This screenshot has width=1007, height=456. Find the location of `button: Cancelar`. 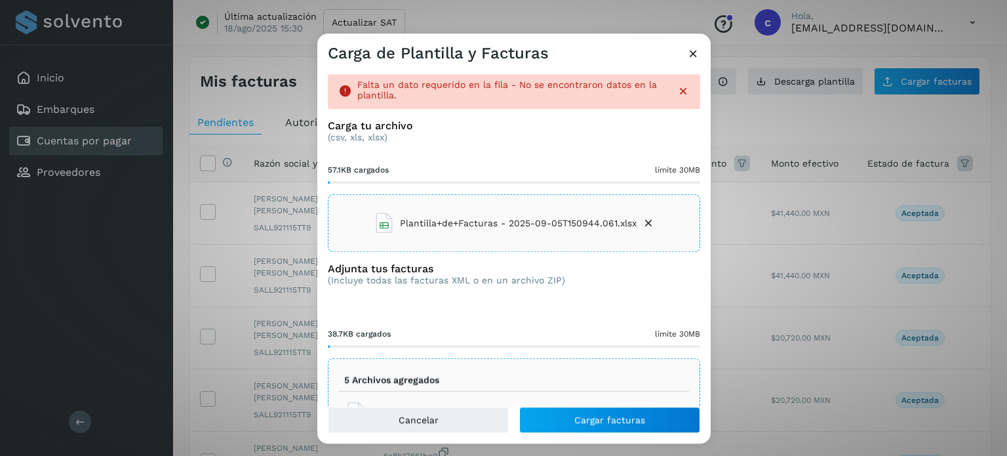

button: Cancelar is located at coordinates (418, 420).